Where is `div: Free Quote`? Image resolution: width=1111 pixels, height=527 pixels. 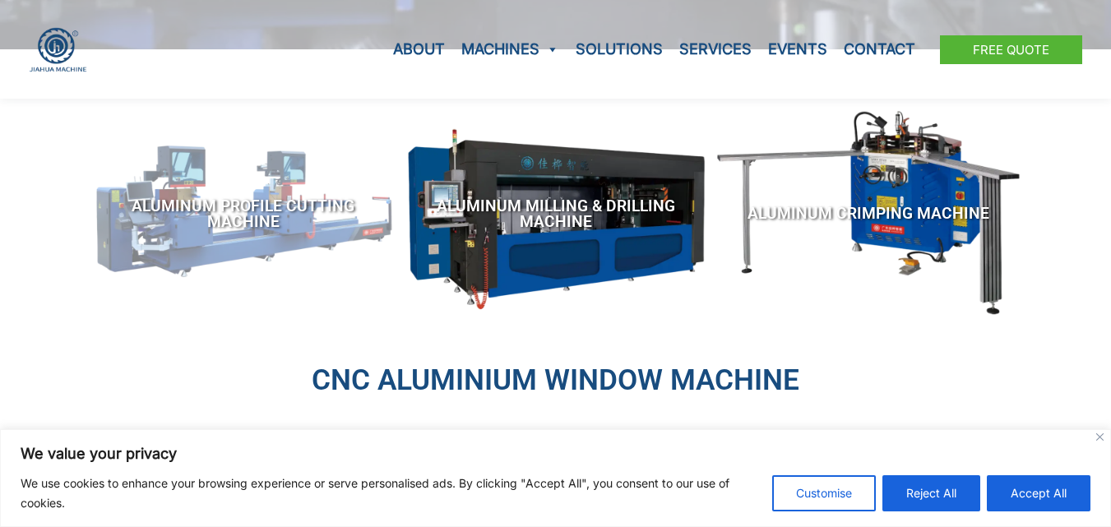
div: Free Quote is located at coordinates (1011, 49).